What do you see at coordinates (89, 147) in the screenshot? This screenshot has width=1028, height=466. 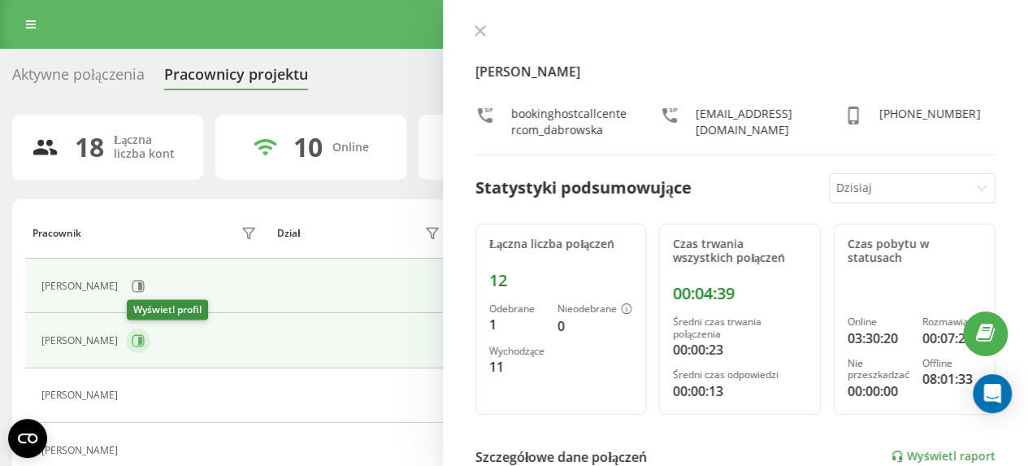 I see `div: 18` at bounding box center [89, 147].